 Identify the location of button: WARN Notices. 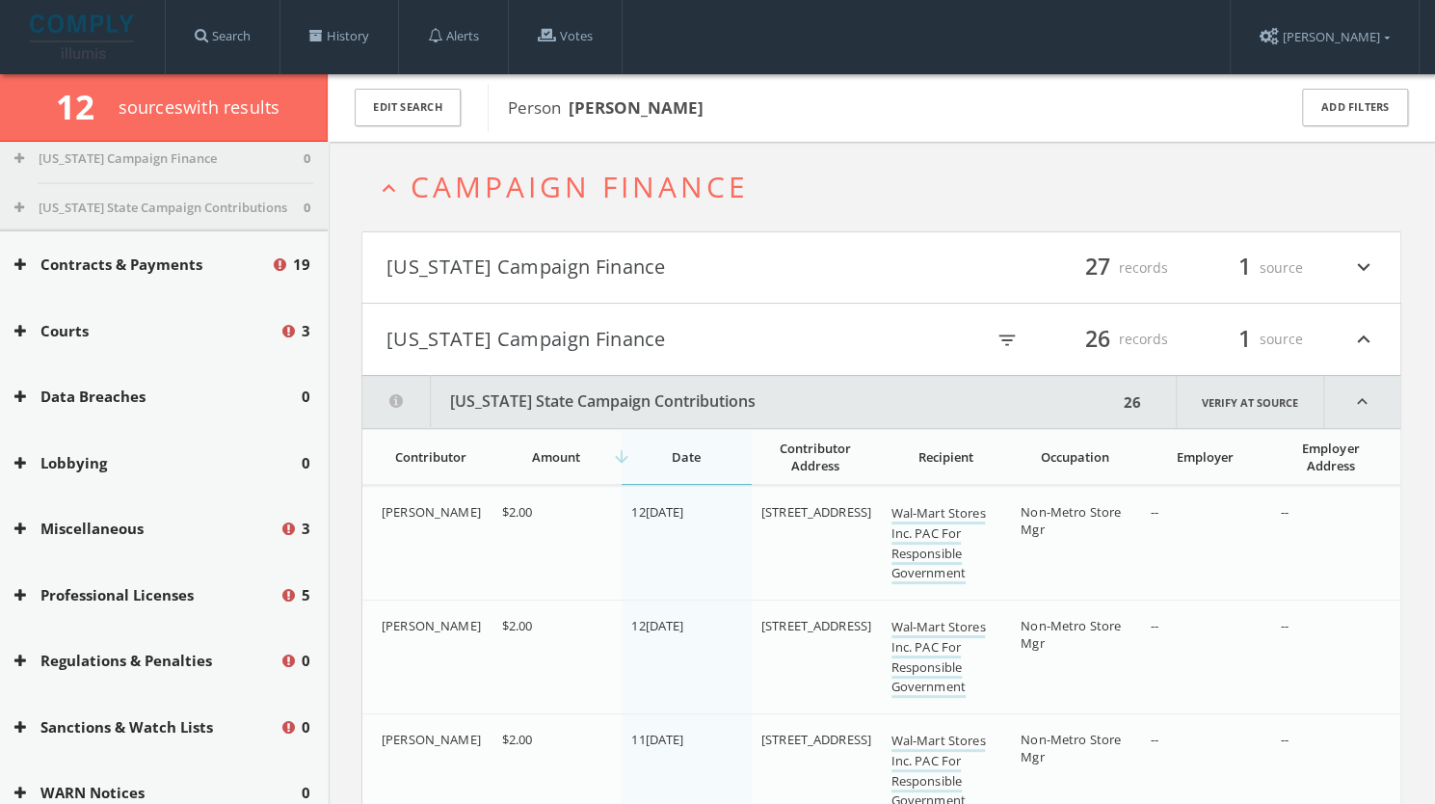
(158, 792).